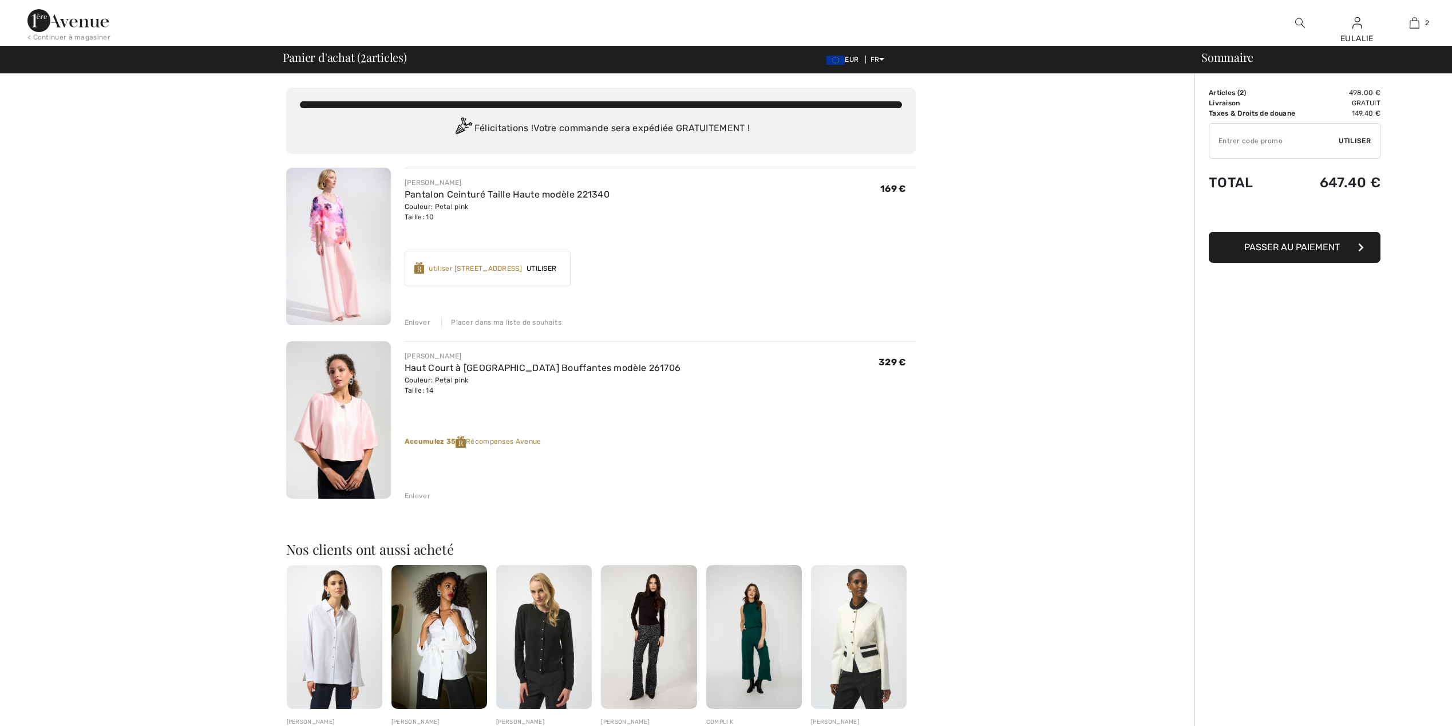 The height and width of the screenshot is (726, 1452). What do you see at coordinates (1357, 23) in the screenshot?
I see `img: Mes infos` at bounding box center [1357, 23].